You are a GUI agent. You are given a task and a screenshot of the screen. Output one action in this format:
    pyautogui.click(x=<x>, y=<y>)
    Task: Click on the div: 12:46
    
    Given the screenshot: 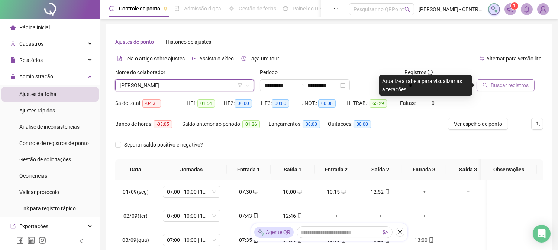 What is the action you would take?
    pyautogui.click(x=292, y=216)
    